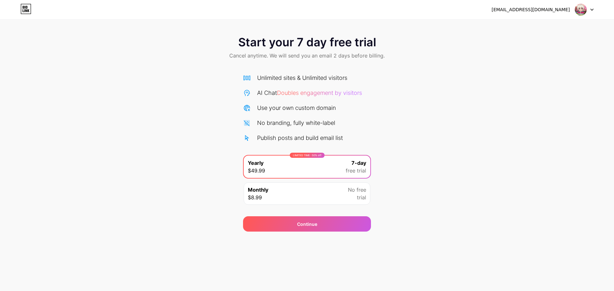 The height and width of the screenshot is (291, 614). Describe the element at coordinates (258, 190) in the screenshot. I see `span: Monthly` at that location.